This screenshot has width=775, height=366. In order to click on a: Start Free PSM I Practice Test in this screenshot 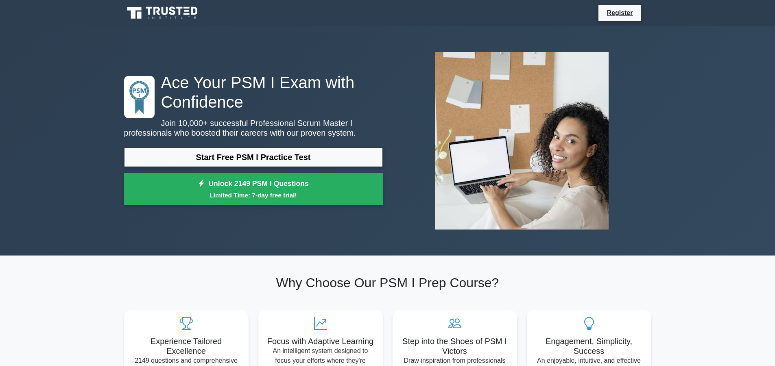, I will do `click(253, 157)`.